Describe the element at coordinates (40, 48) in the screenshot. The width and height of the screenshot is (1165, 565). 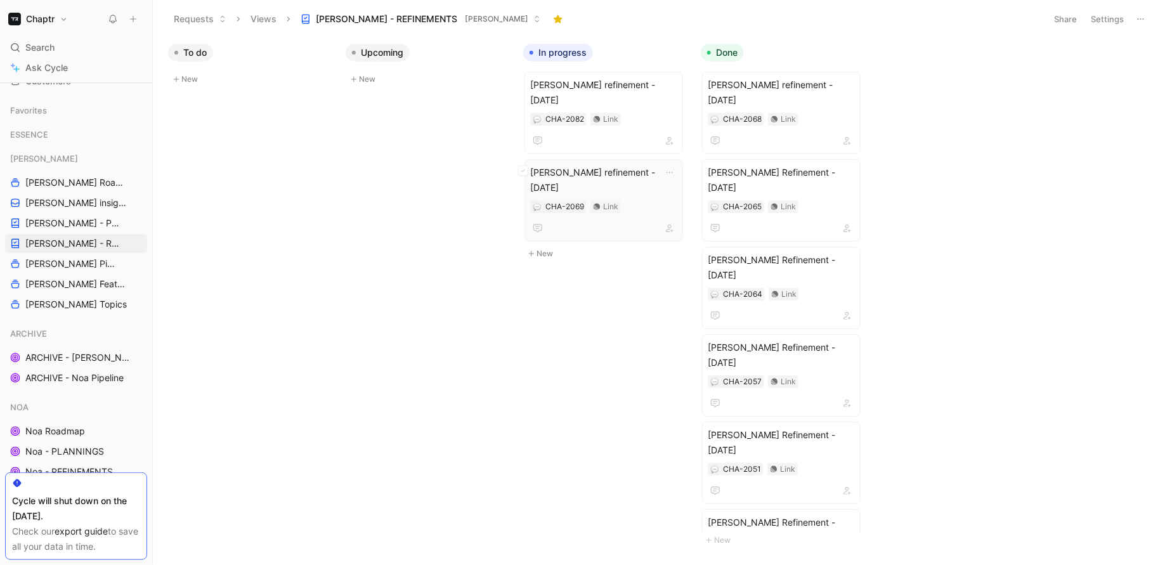
I see `span: Search` at that location.